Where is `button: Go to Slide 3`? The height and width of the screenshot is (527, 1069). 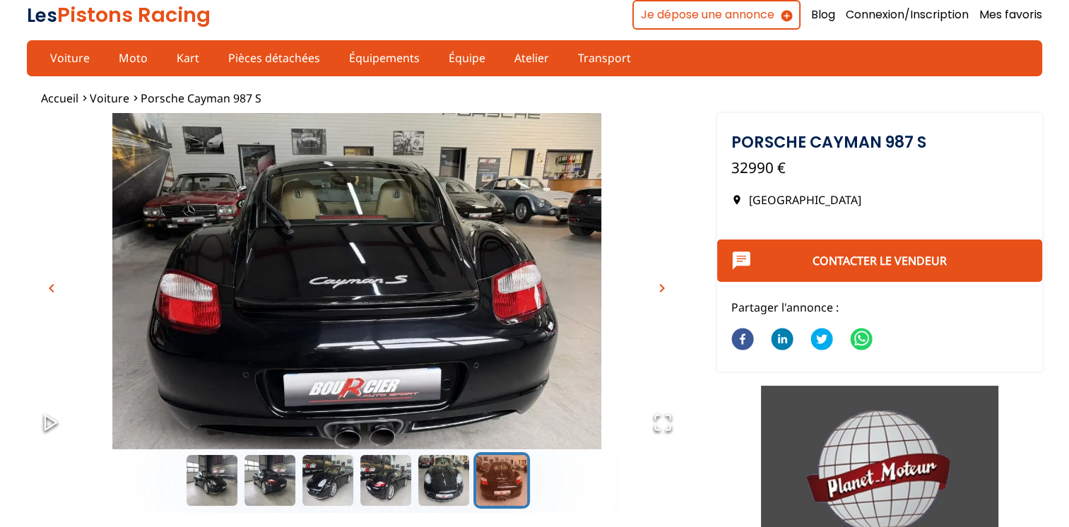 button: Go to Slide 3 is located at coordinates (328, 481).